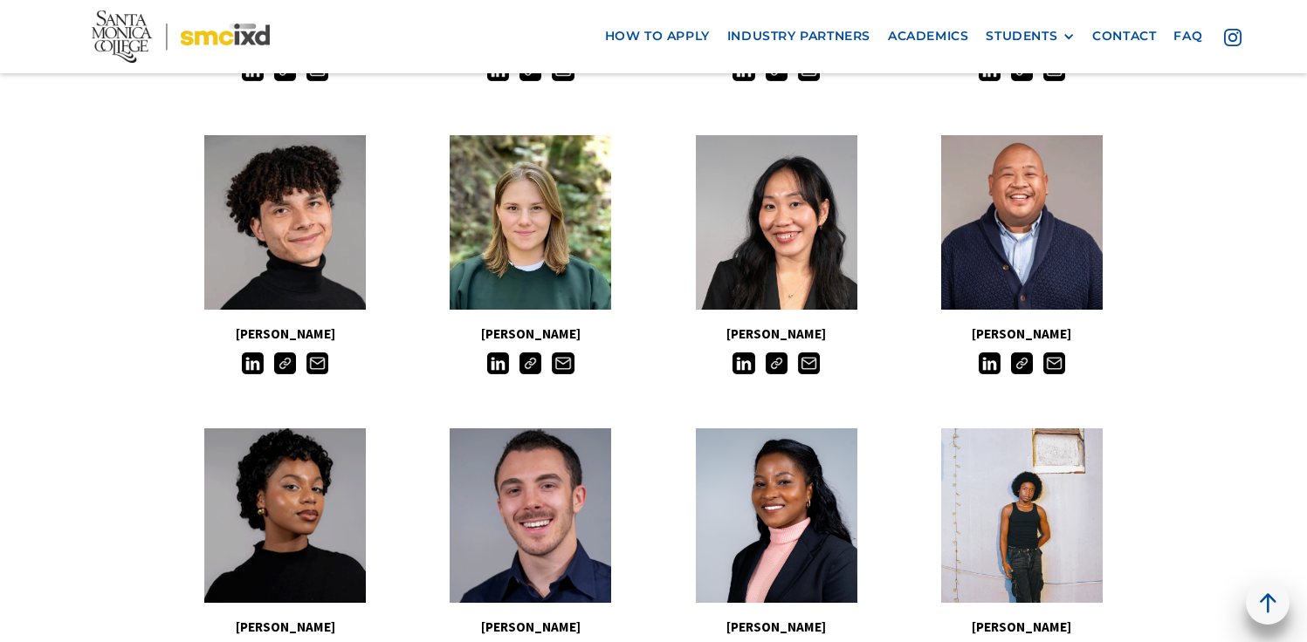 The height and width of the screenshot is (642, 1307). I want to click on img: icon - instagram, so click(1232, 37).